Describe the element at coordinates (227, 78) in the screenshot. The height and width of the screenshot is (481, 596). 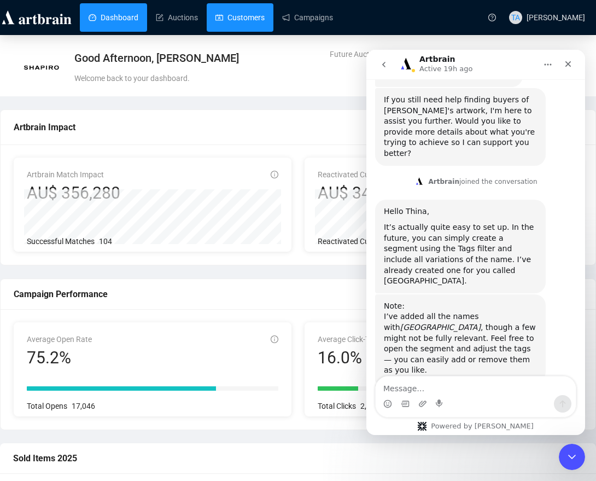
I see `div: Welcome back to your dashboard.` at that location.